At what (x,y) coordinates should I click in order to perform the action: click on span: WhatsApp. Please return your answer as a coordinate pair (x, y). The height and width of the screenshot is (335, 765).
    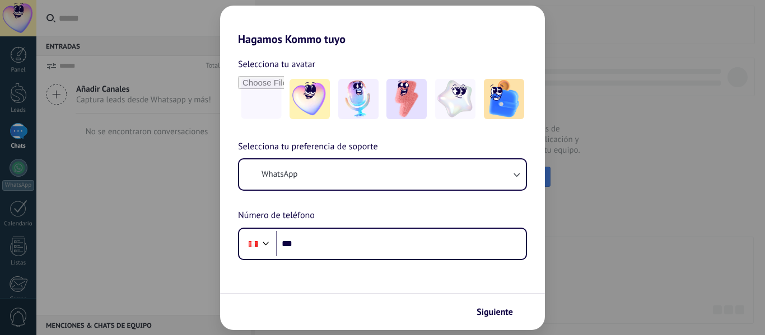
    Looking at the image, I should click on (279, 175).